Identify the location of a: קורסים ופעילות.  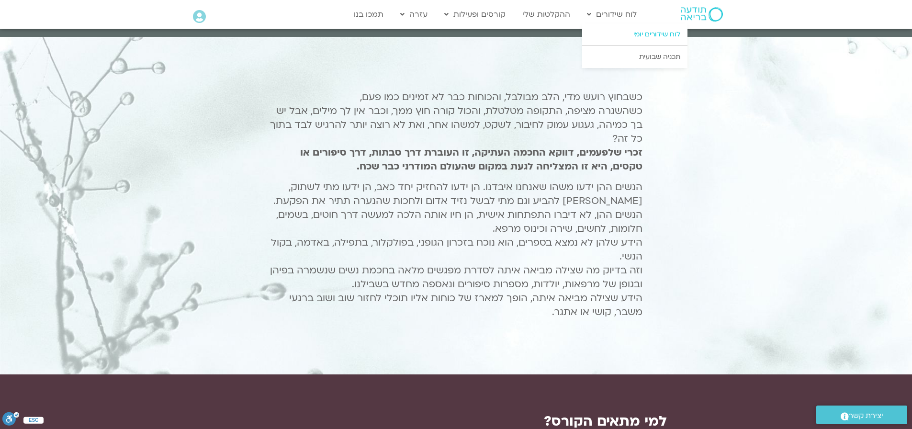
(475, 14).